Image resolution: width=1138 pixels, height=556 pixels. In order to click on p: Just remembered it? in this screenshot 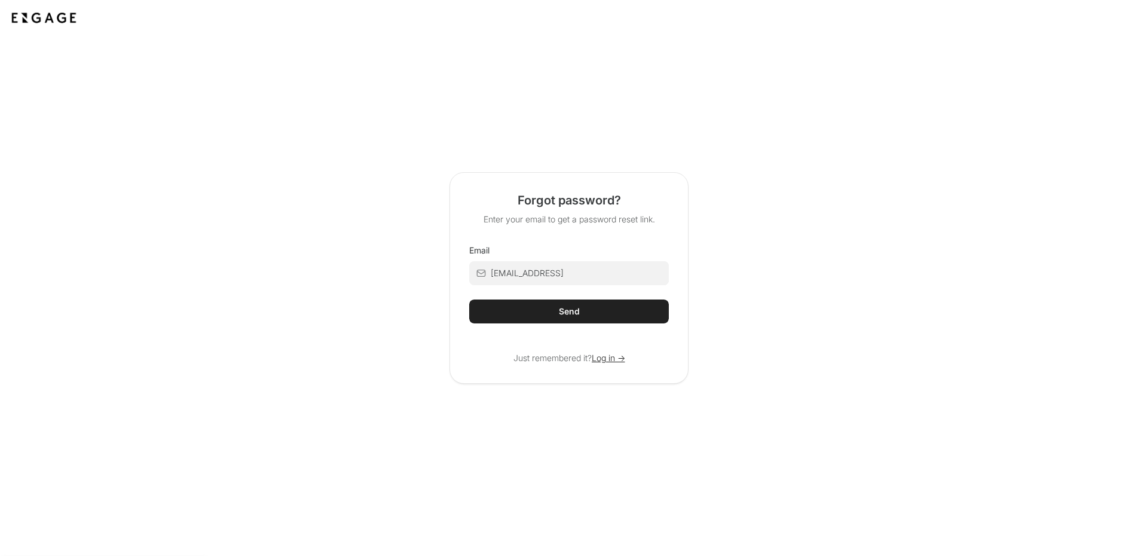, I will do `click(569, 358)`.